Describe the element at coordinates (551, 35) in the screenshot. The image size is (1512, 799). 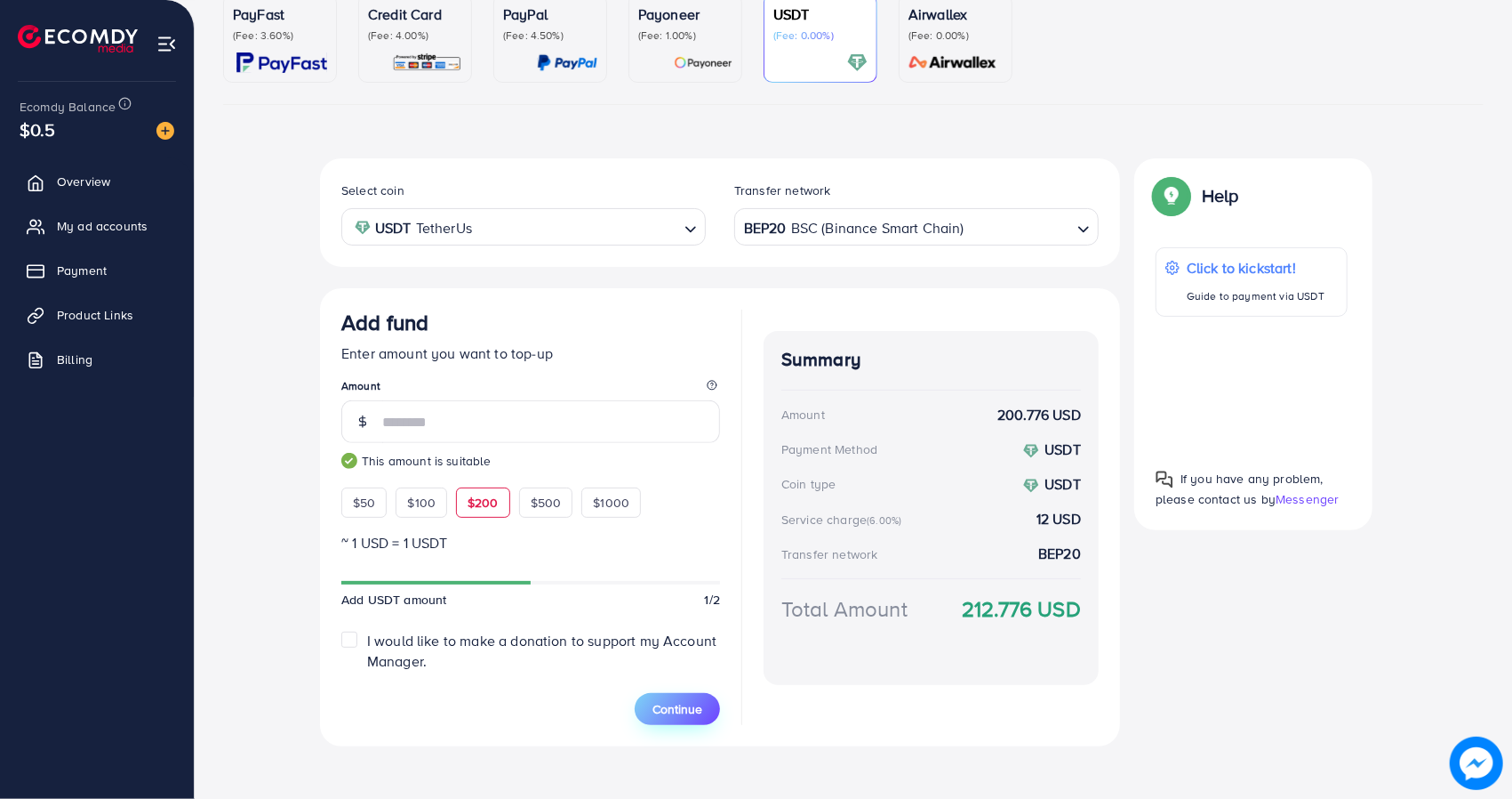
I see `p: (Fee: 4.50%)` at that location.